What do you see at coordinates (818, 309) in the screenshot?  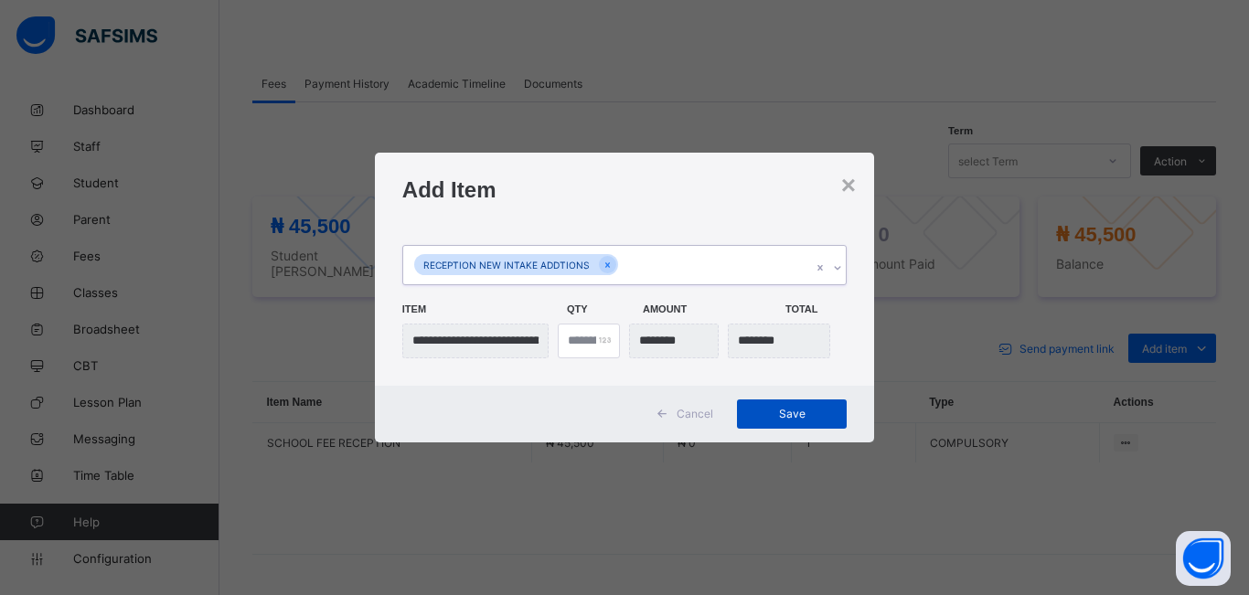 I see `span: Total` at bounding box center [818, 309].